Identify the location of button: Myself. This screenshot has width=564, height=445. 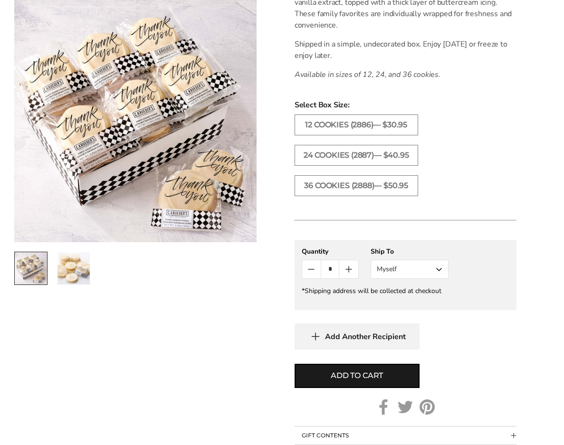
(409, 269).